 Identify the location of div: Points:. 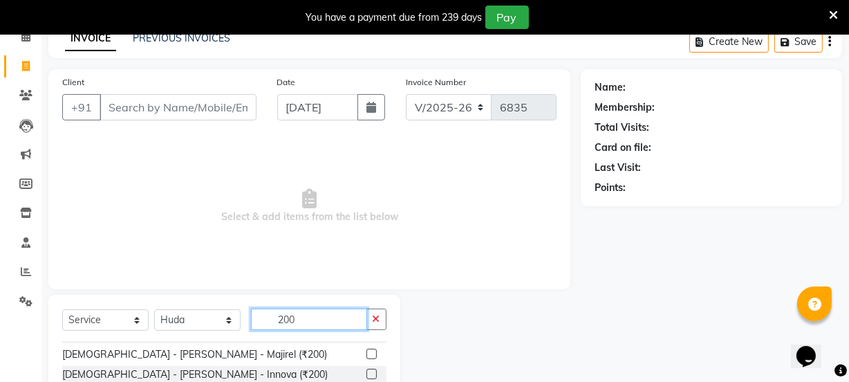
(610, 187).